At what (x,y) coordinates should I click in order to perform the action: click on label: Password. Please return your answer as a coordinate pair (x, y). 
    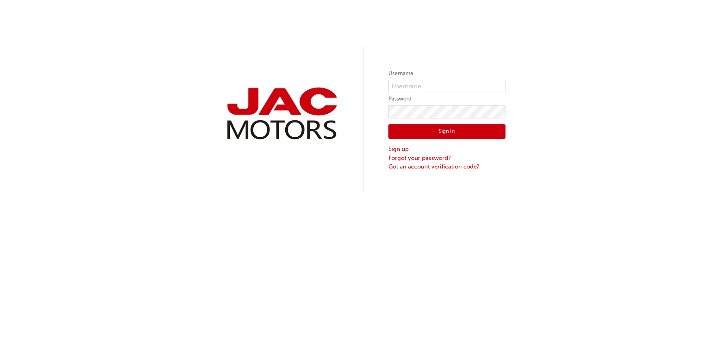
    Looking at the image, I should click on (447, 99).